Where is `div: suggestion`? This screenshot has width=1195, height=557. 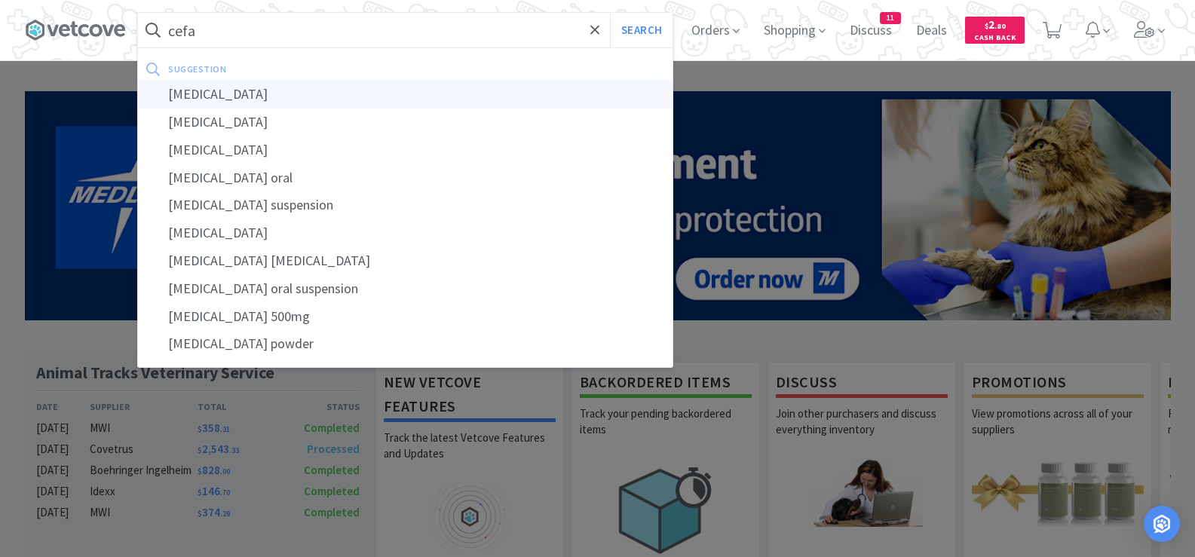
div: suggestion is located at coordinates (306, 69).